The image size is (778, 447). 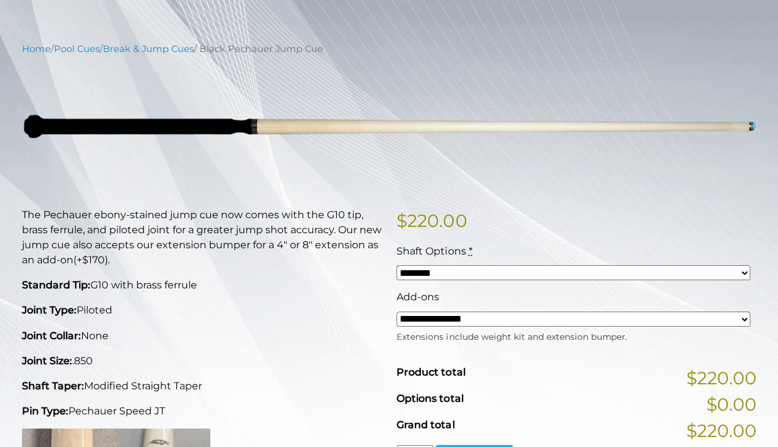 What do you see at coordinates (36, 49) in the screenshot?
I see `a: Home` at bounding box center [36, 49].